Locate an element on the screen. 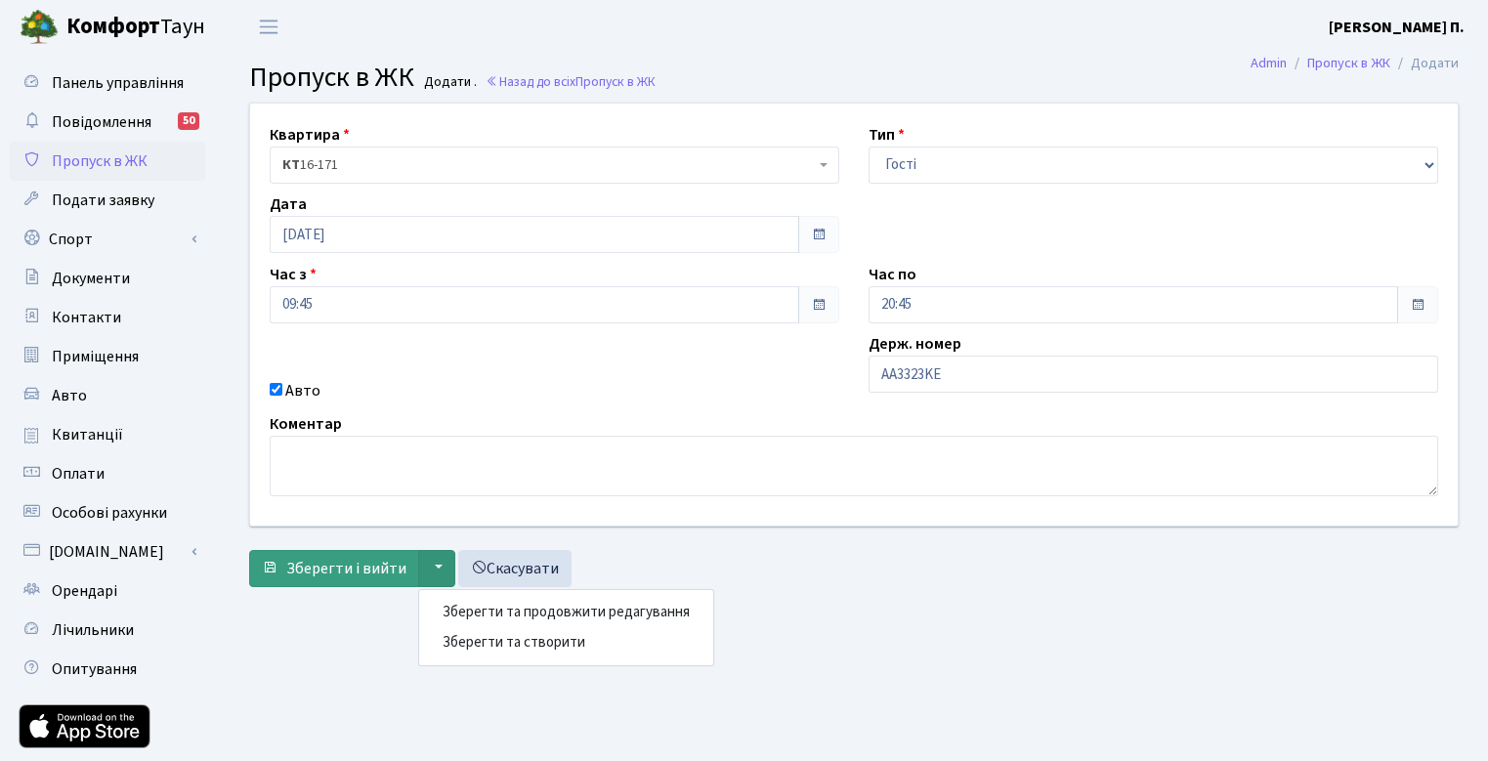  span: Повідомлення is located at coordinates (102, 122).